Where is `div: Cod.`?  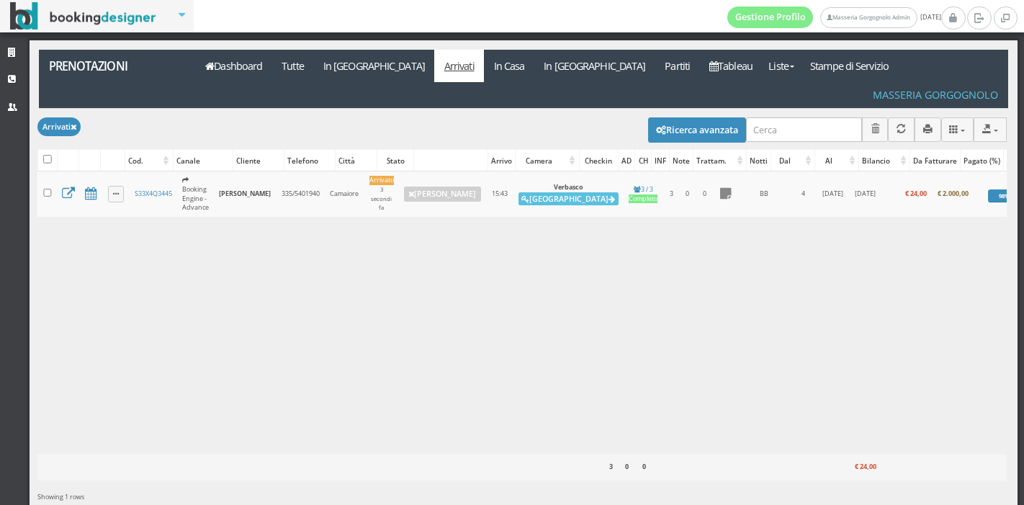 div: Cod. is located at coordinates (148, 161).